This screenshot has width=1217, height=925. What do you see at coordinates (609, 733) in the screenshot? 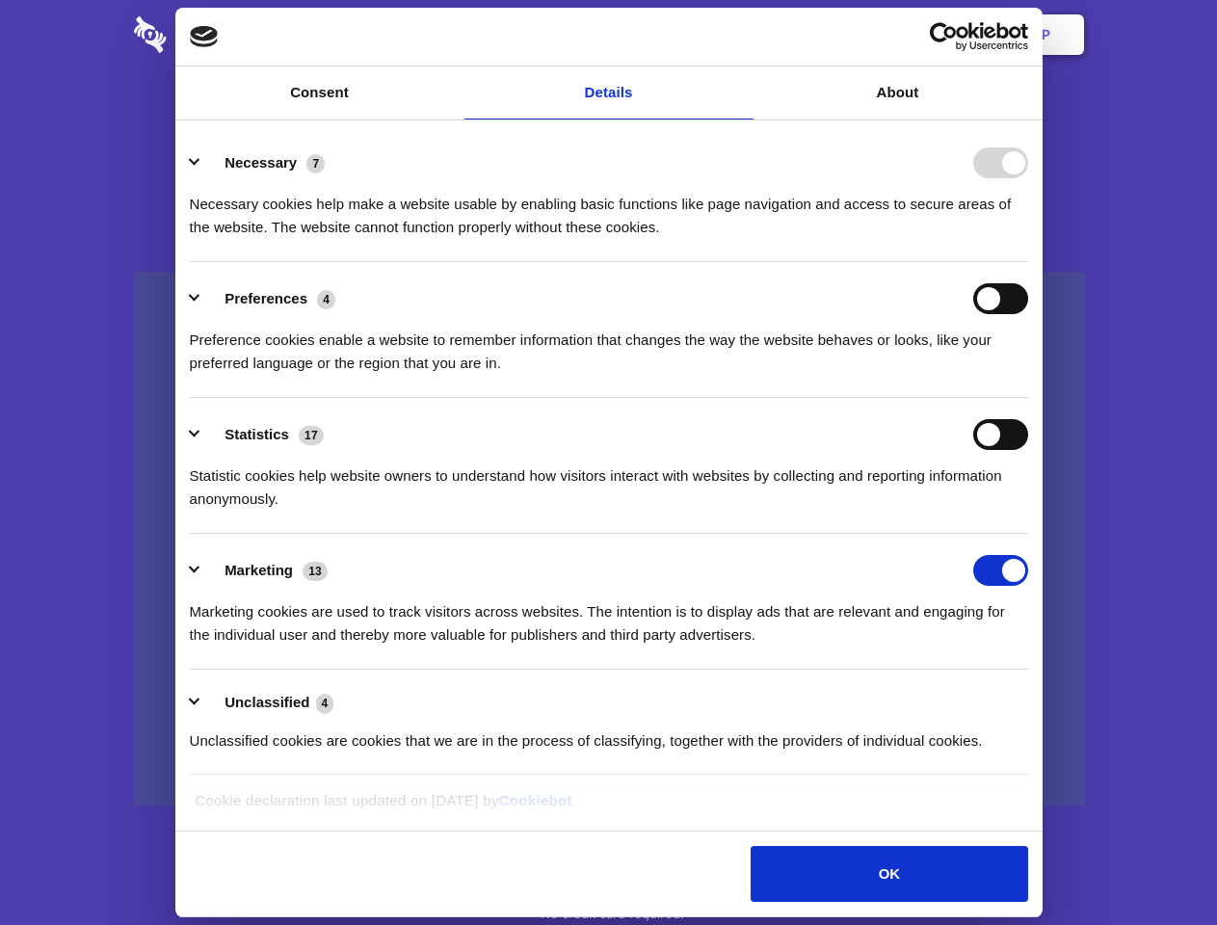
I see `div: Unclassified cookies are cookies that we are in the process of classifying, together with the pro...` at bounding box center [609, 733].